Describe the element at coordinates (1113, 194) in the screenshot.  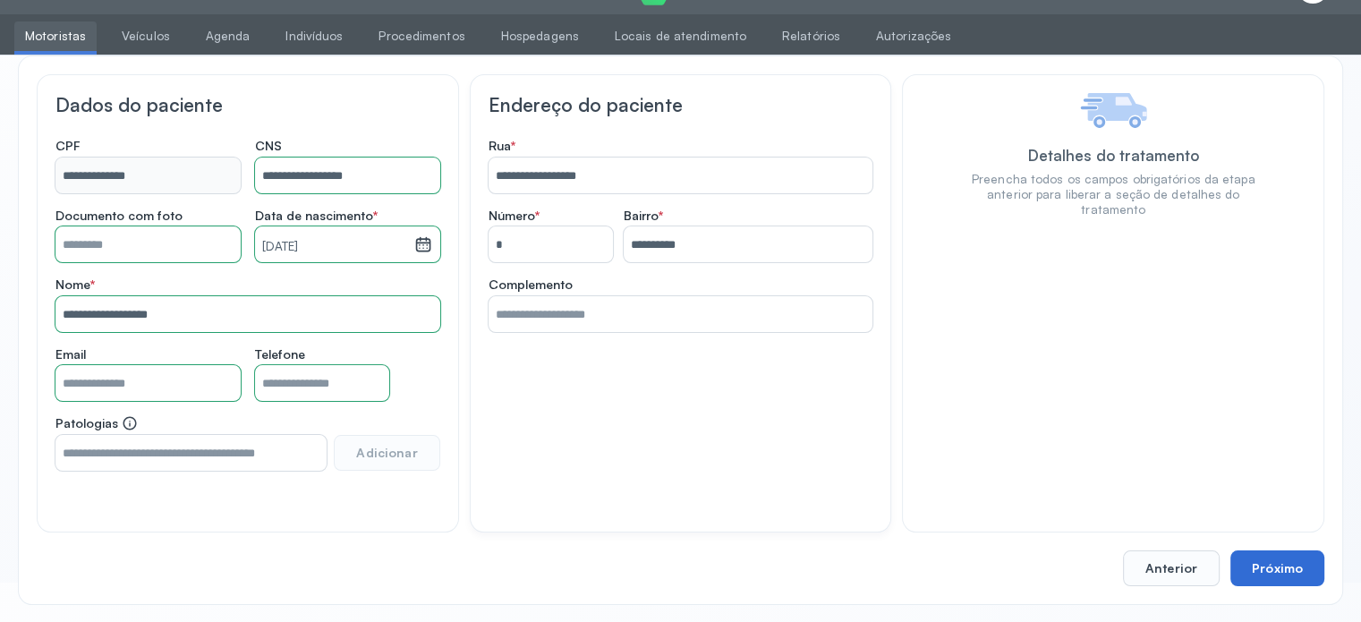
I see `div: Preencha todos os campos obrigatórios da etapa anterior para liberar a seção de detalhes do trata...` at that location.